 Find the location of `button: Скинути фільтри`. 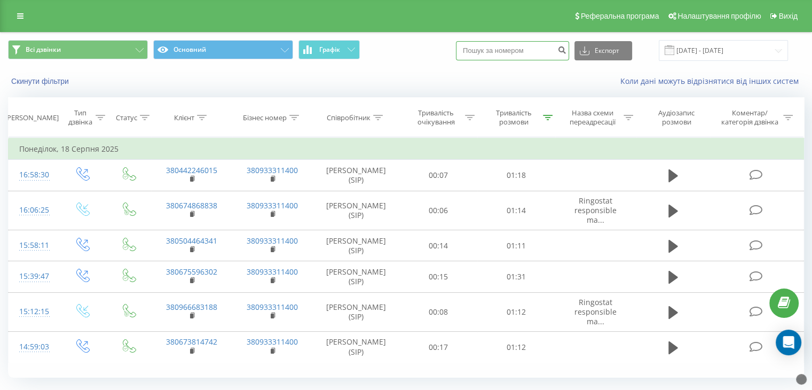

button: Скинути фільтри is located at coordinates (41, 81).